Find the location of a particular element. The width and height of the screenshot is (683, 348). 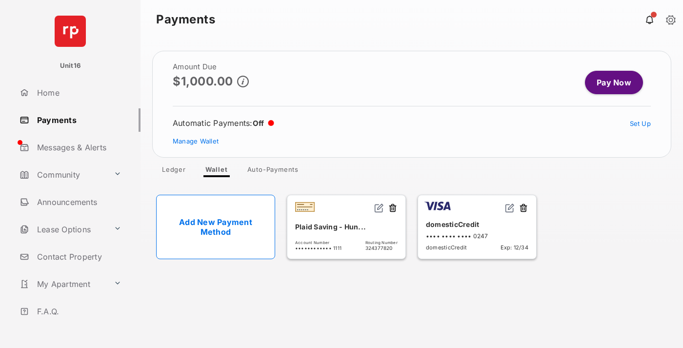

span: domesticCredit is located at coordinates (446, 247).